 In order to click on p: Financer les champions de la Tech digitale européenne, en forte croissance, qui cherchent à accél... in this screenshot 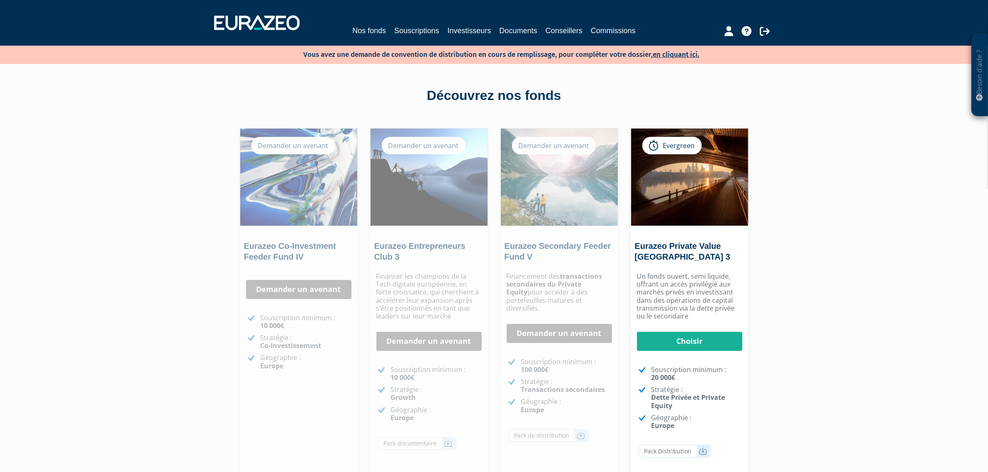, I will do `click(429, 296)`.